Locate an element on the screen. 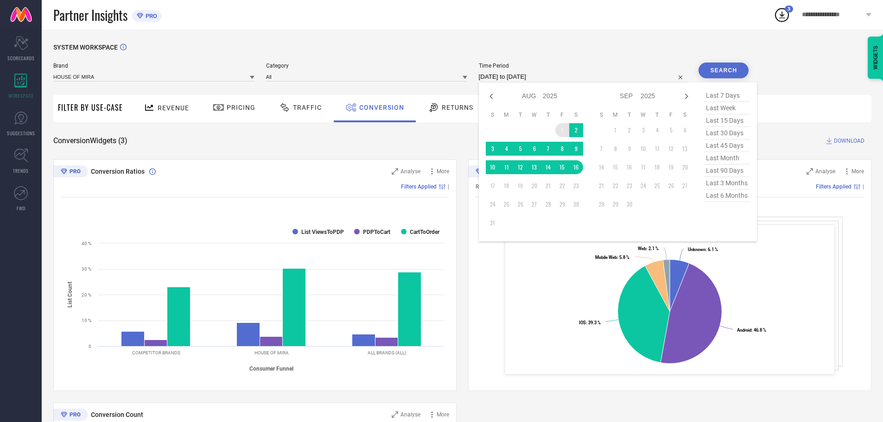 Image resolution: width=883 pixels, height=422 pixels. td: Sun Aug 03 2025 is located at coordinates (492, 149).